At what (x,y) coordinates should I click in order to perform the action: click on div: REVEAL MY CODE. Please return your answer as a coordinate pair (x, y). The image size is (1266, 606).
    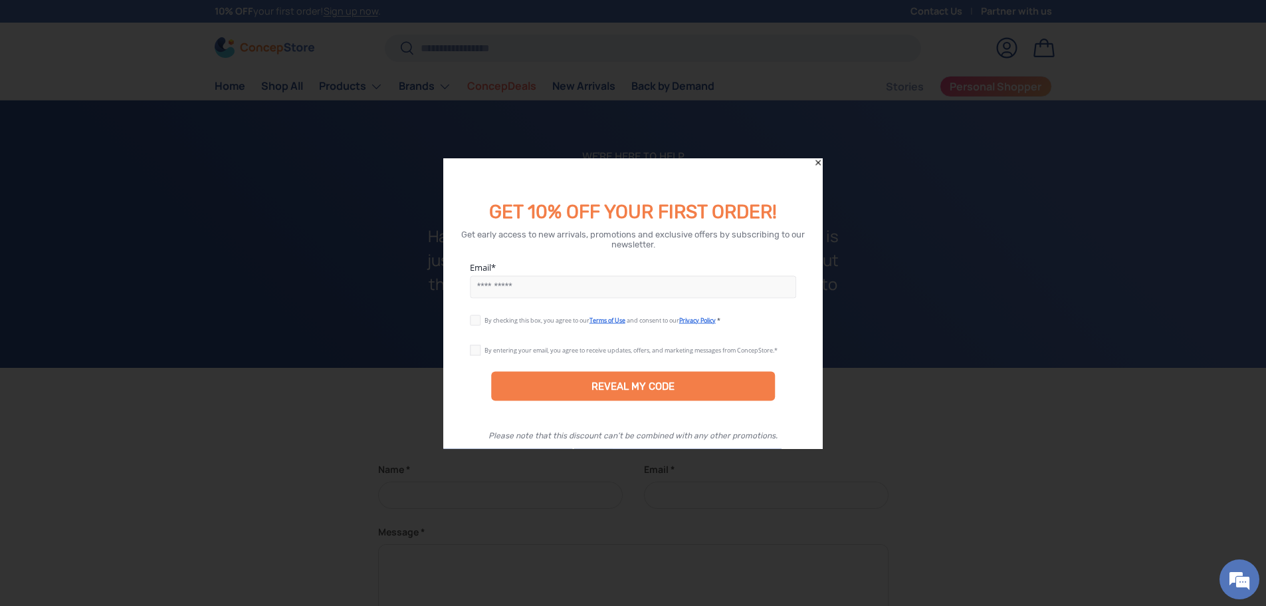
    Looking at the image, I should click on (633, 386).